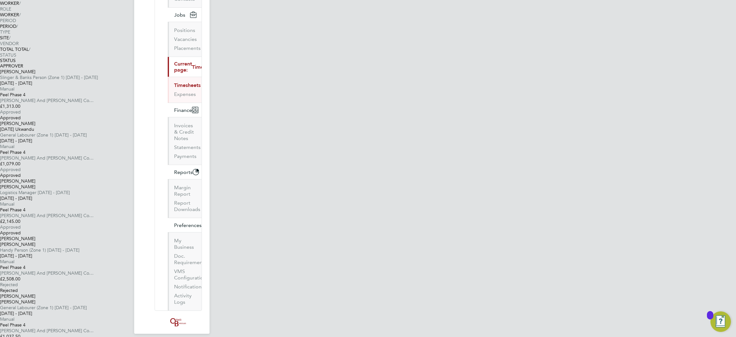 The height and width of the screenshot is (337, 736). What do you see at coordinates (184, 243) in the screenshot?
I see `a: My Business` at bounding box center [184, 243].